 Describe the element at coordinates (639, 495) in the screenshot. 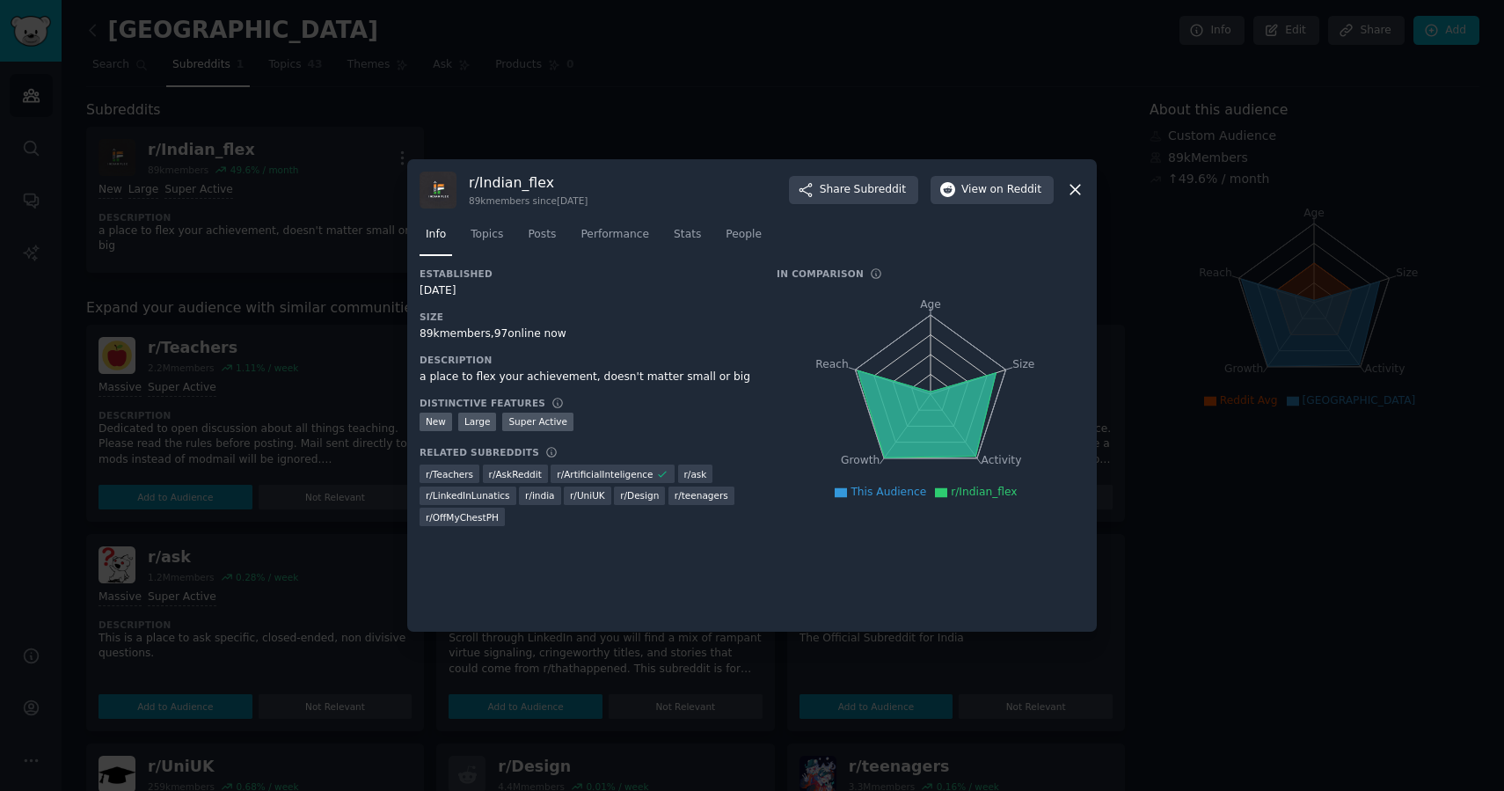

I see `span: r/ Design` at that location.